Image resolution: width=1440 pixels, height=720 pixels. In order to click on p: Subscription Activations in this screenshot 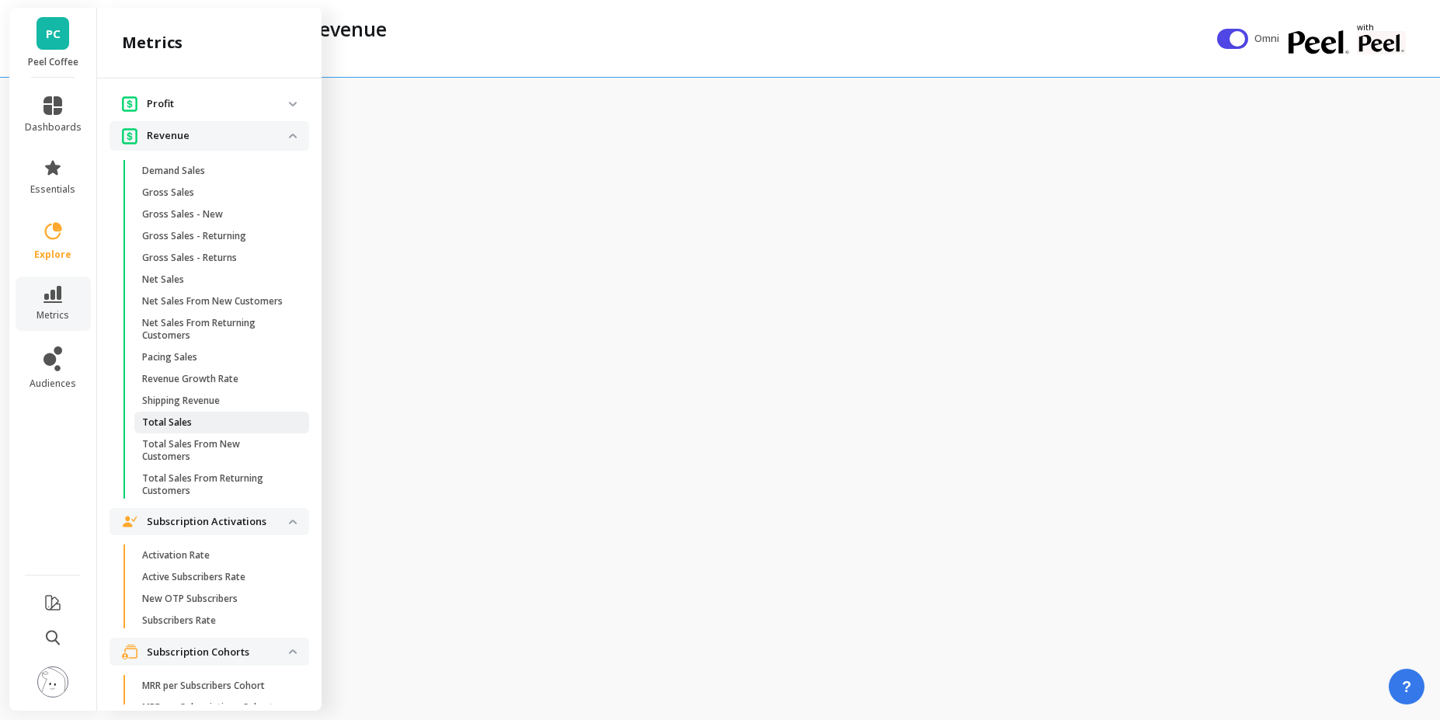, I will do `click(217, 522)`.